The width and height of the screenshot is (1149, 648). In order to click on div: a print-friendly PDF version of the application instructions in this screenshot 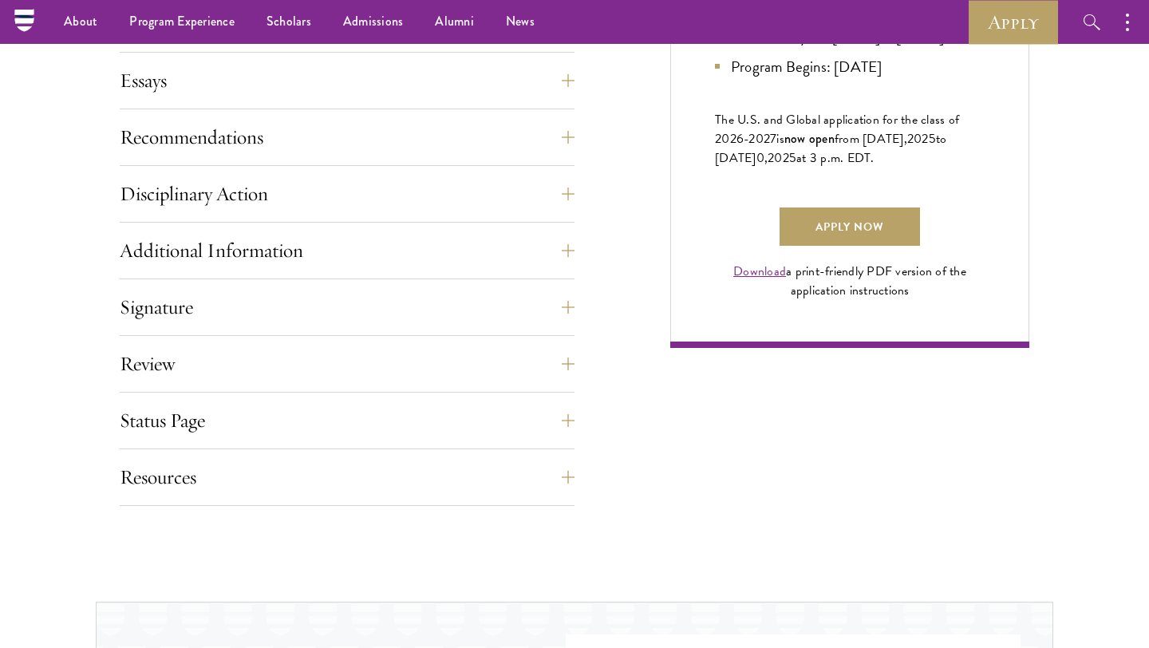, I will do `click(850, 281)`.